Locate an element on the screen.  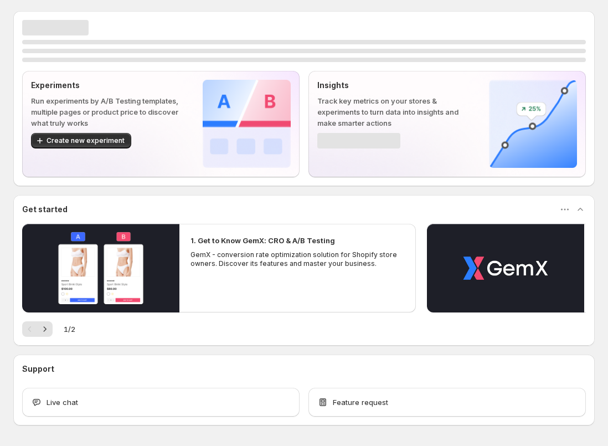
p: Run experiments by A/B Testing templates, multiple pages or product price to discover what truly ... is located at coordinates (108, 112).